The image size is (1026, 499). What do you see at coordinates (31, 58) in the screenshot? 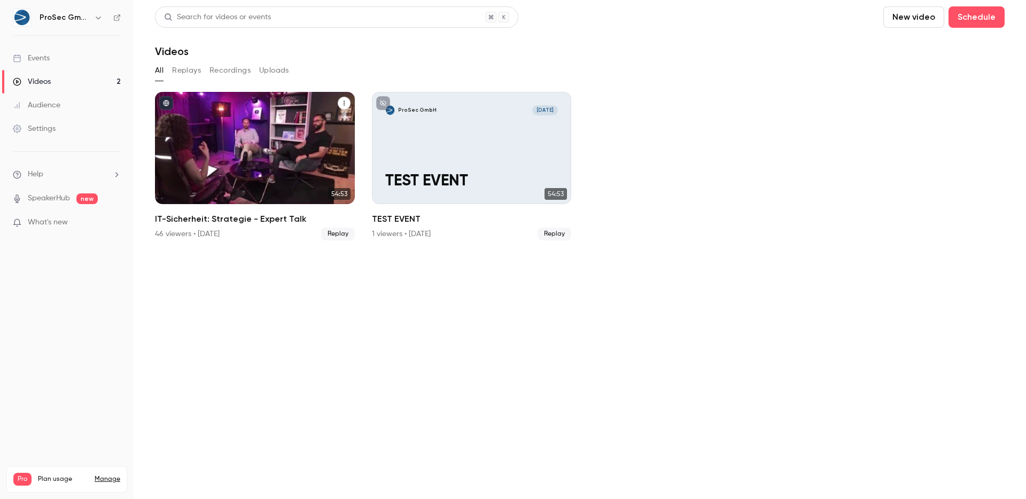
I see `div: Events` at bounding box center [31, 58].